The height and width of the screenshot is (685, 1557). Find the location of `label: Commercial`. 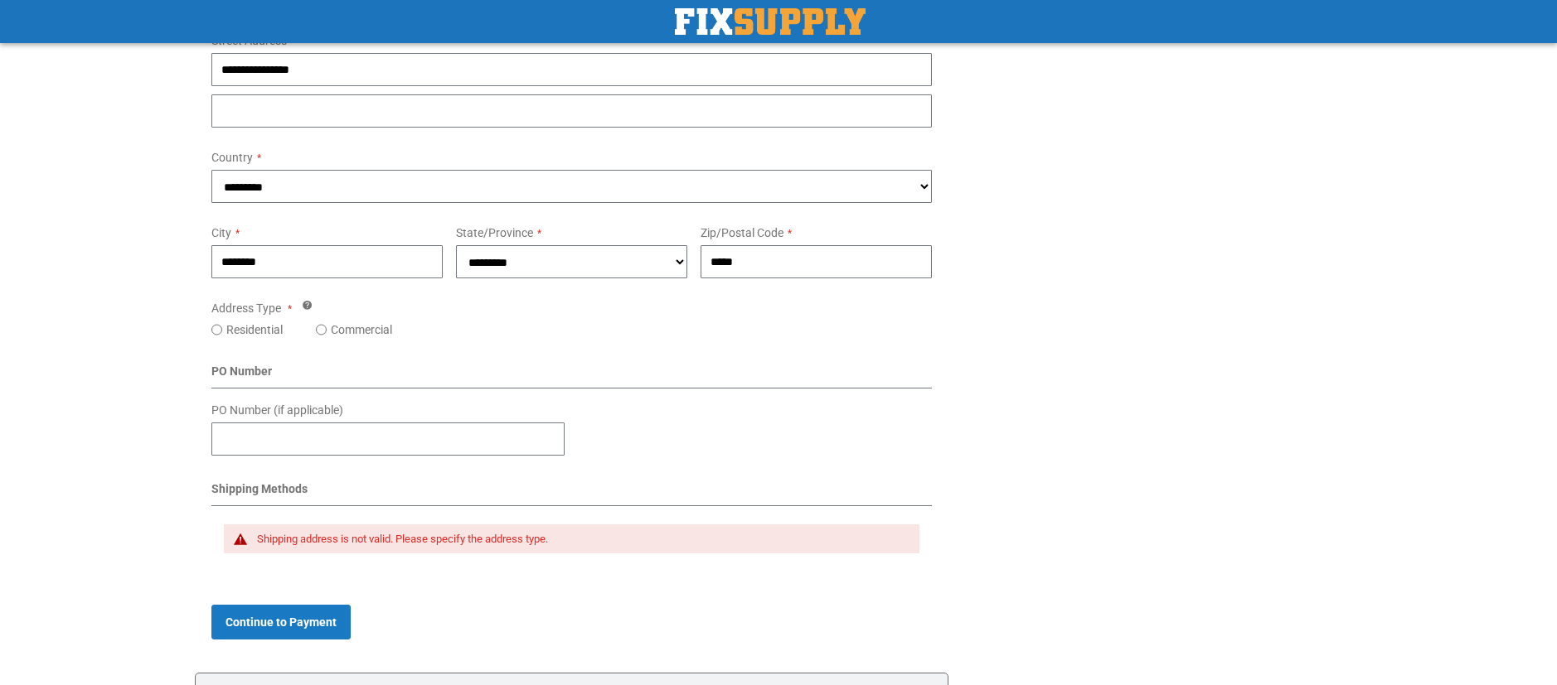

label: Commercial is located at coordinates (361, 330).